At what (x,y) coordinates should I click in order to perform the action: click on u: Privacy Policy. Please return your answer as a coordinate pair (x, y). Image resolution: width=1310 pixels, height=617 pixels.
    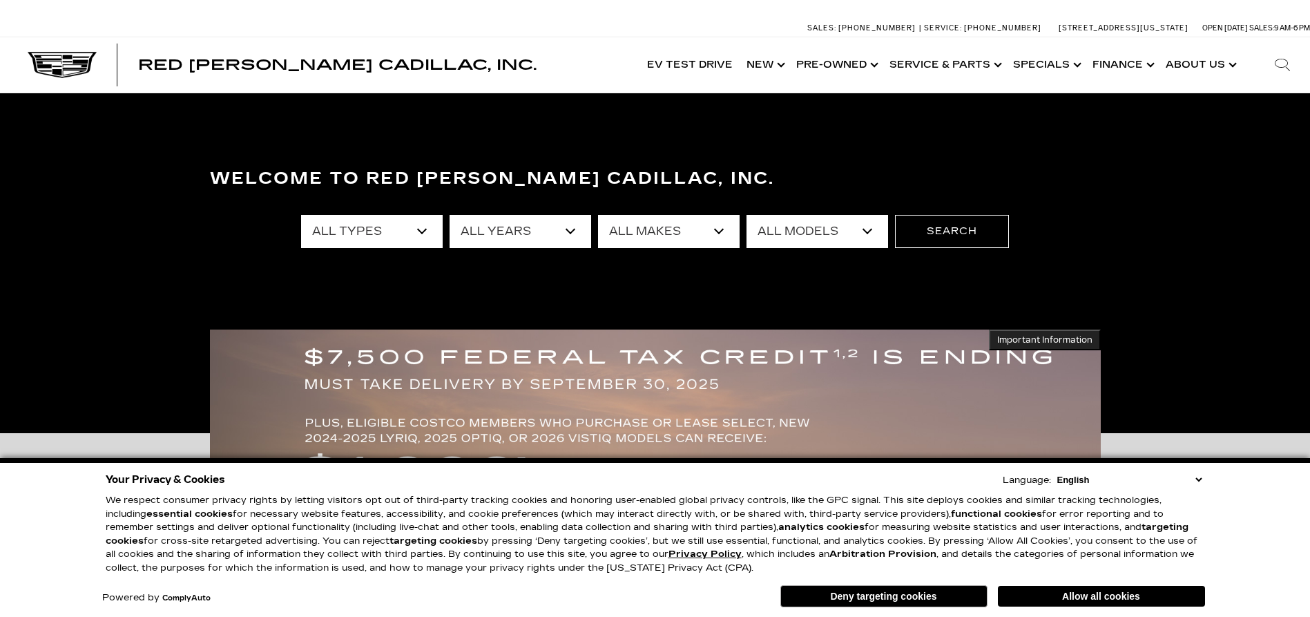
    Looking at the image, I should click on (705, 554).